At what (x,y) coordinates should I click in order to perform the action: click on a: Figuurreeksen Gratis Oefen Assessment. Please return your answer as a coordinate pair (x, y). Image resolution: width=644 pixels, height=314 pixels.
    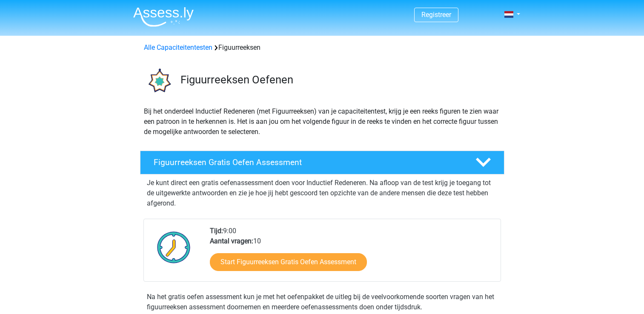
    Looking at the image, I should click on (322, 163).